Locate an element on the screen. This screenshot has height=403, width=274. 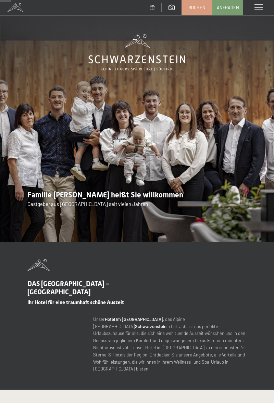
a: Buchen is located at coordinates (197, 8).